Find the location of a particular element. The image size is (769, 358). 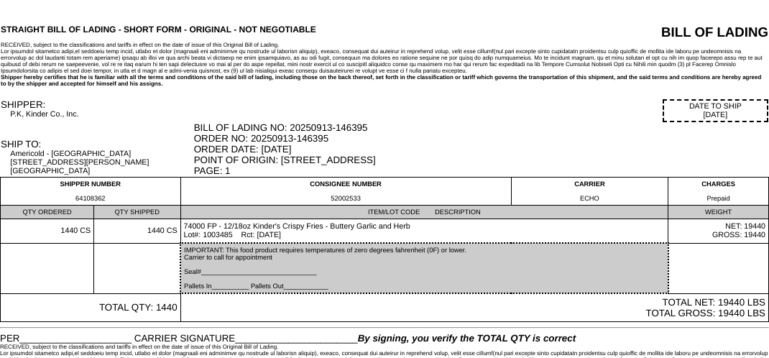

td: SHIPPER NUMBER is located at coordinates (91, 191).